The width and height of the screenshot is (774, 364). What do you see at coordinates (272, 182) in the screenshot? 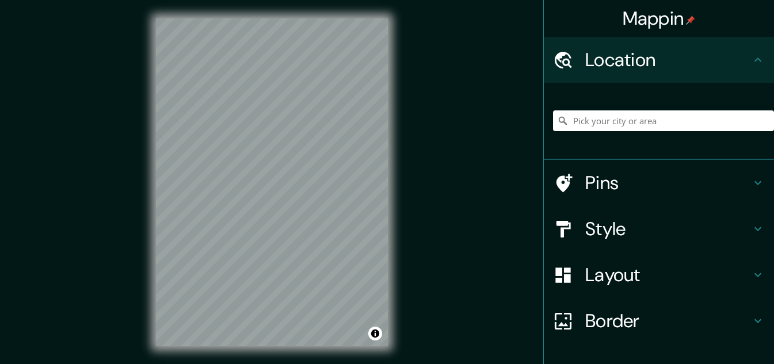
I see `canvas: Map` at bounding box center [272, 182].